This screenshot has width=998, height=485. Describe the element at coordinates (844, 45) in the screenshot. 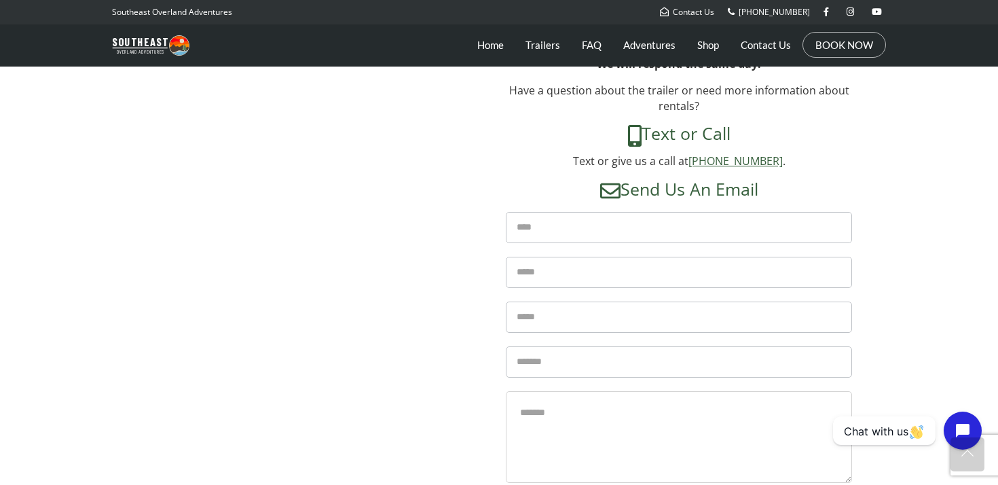

I see `a: BOOK NOW` at that location.